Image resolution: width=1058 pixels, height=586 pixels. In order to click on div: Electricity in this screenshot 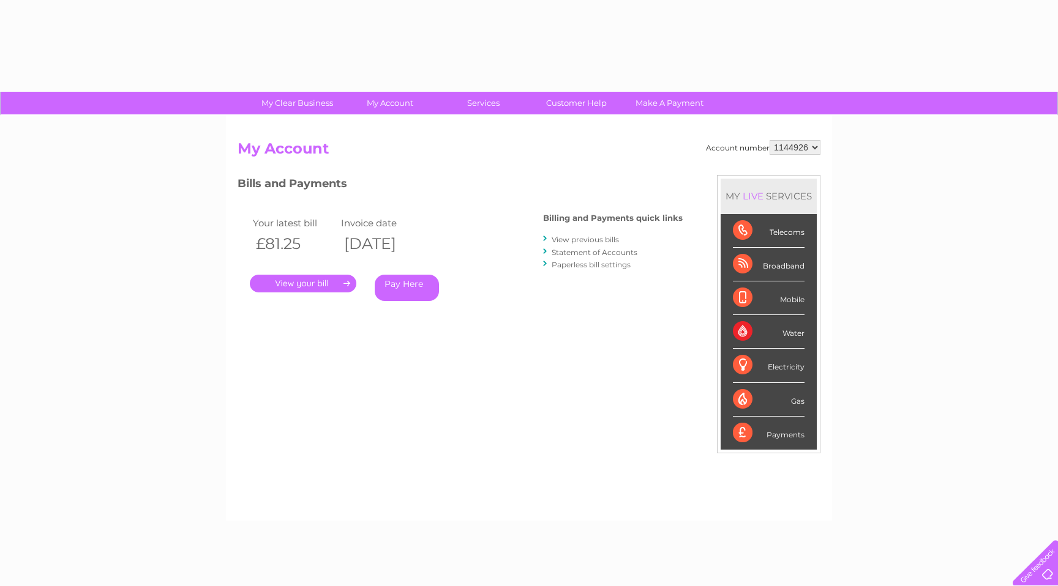, I will do `click(768, 365)`.